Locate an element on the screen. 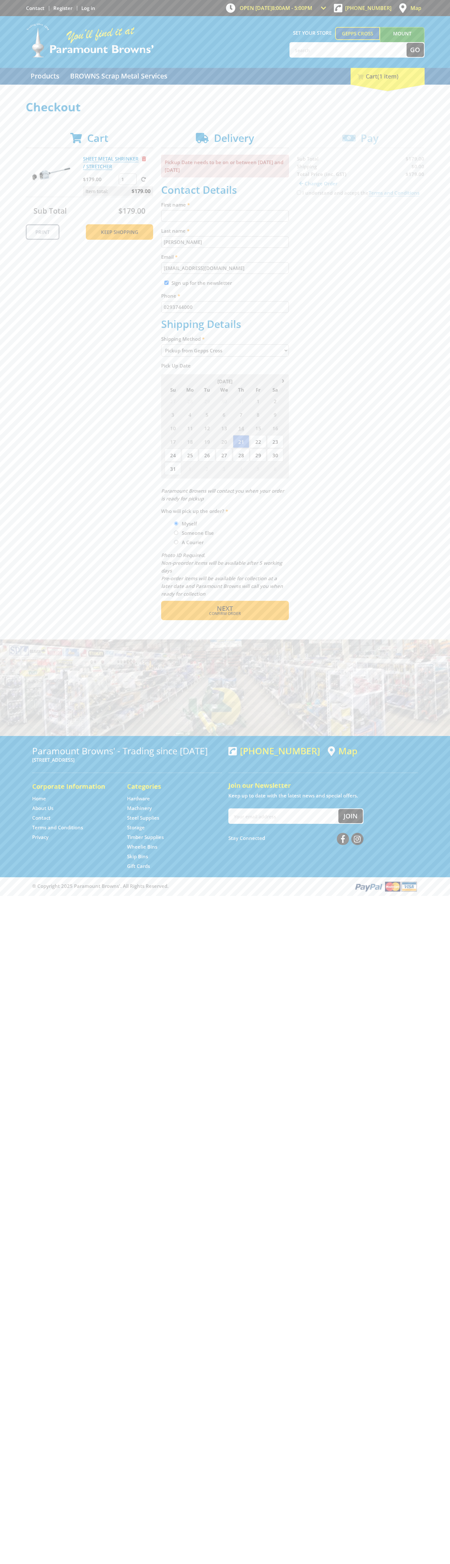  input: Your email address is located at coordinates (284, 816).